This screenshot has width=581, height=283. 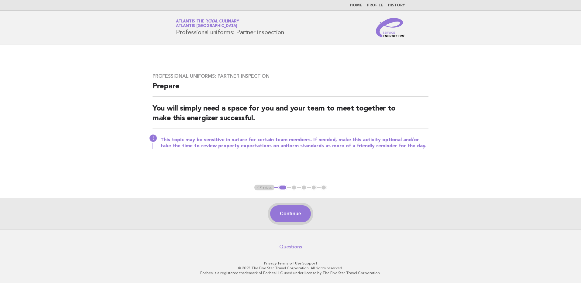 I want to click on a: Home, so click(x=356, y=5).